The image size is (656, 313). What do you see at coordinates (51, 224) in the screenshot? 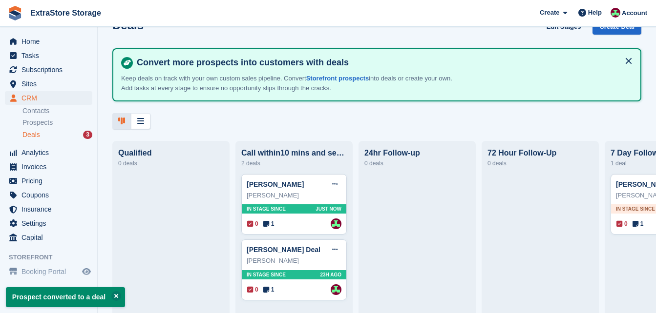
I see `span: Settings` at bounding box center [51, 224].